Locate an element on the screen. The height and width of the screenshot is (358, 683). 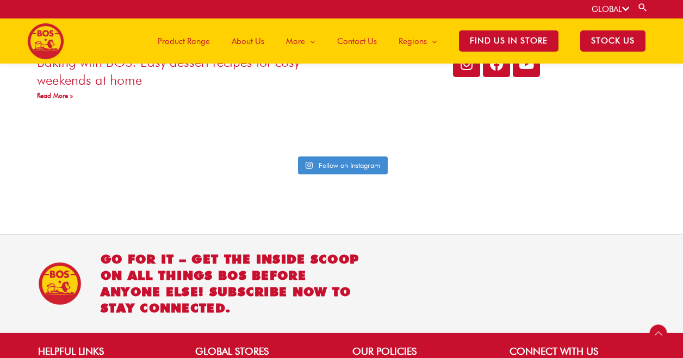
a: More is located at coordinates (301, 41).